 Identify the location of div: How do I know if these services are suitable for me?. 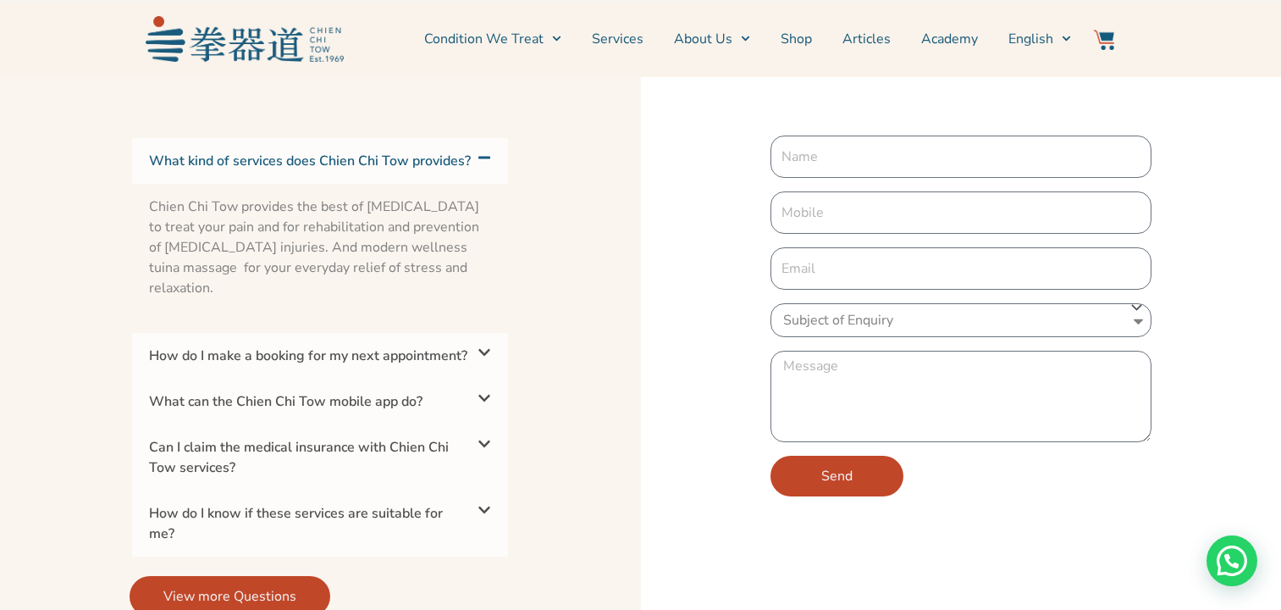
(320, 523).